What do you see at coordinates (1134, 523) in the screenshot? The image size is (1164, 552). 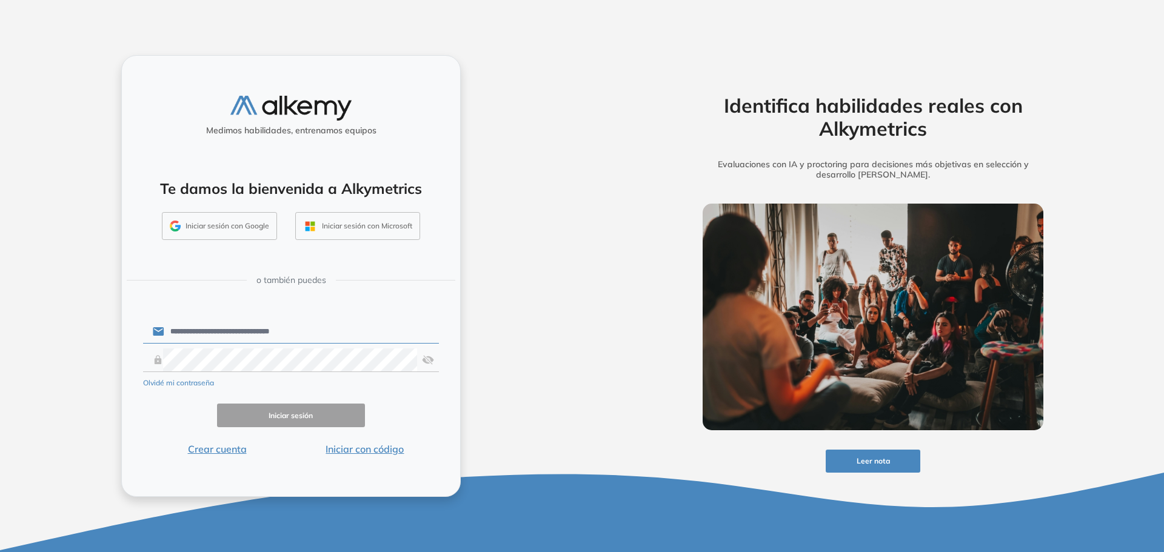 I see `div: Widget de chat` at bounding box center [1134, 523].